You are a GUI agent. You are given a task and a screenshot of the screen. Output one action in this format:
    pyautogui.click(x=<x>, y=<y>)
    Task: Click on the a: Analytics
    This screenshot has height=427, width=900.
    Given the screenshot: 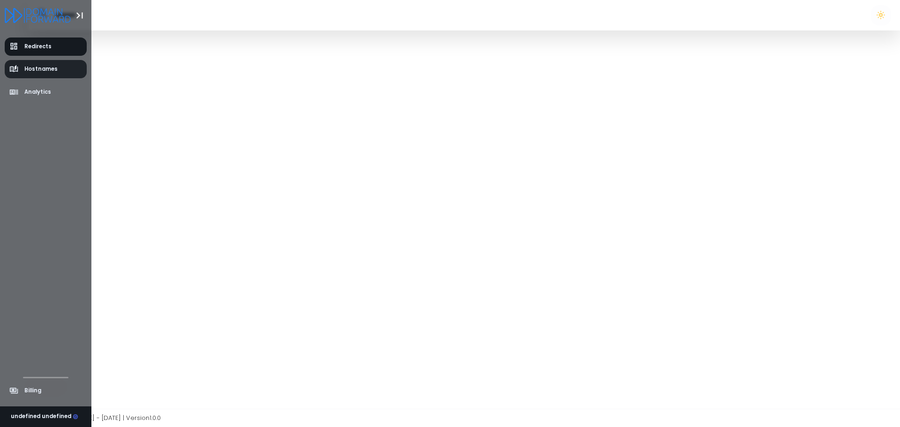 What is the action you would take?
    pyautogui.click(x=46, y=92)
    